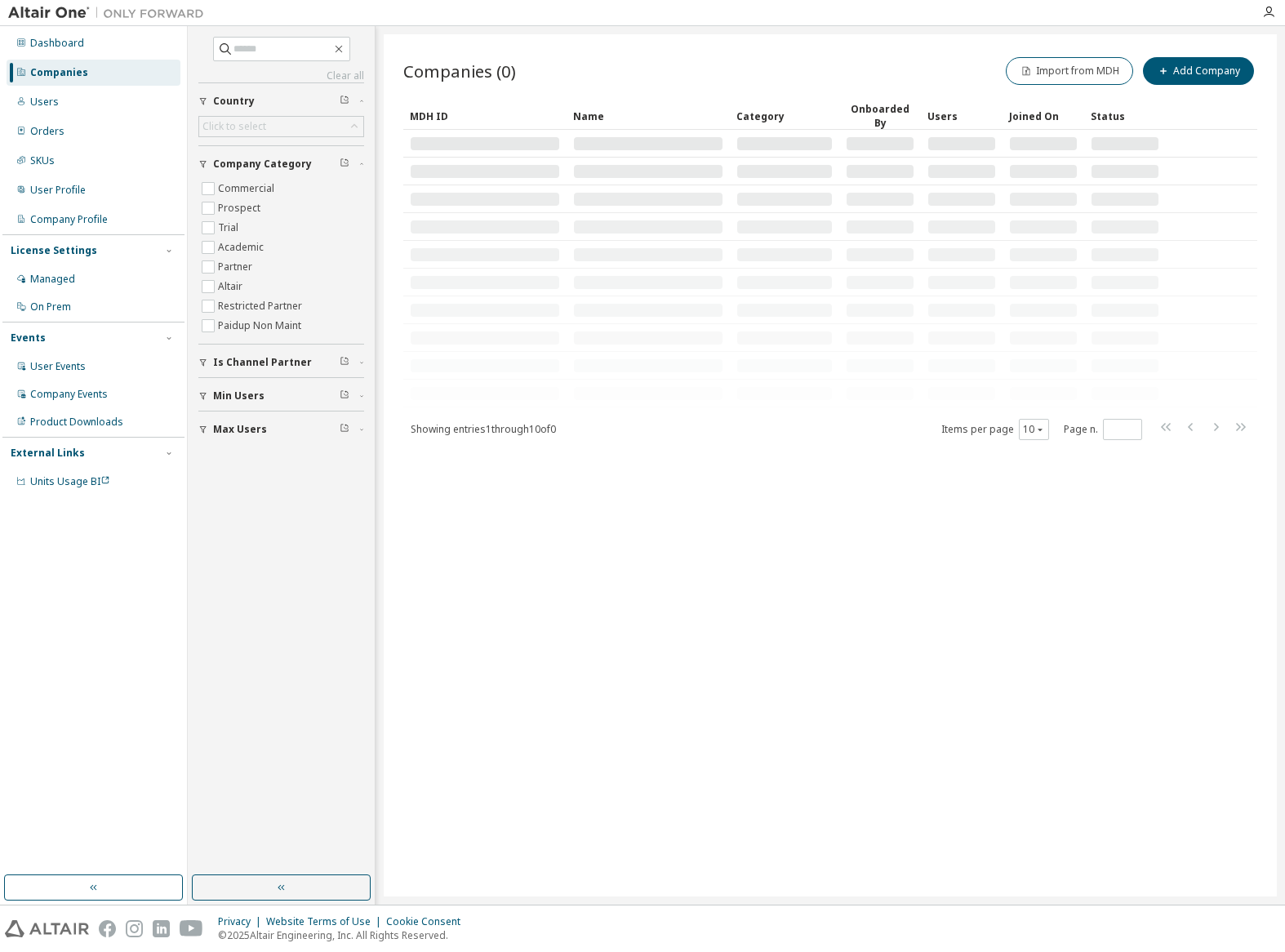 This screenshot has height=952, width=1285. I want to click on button: Country, so click(281, 101).